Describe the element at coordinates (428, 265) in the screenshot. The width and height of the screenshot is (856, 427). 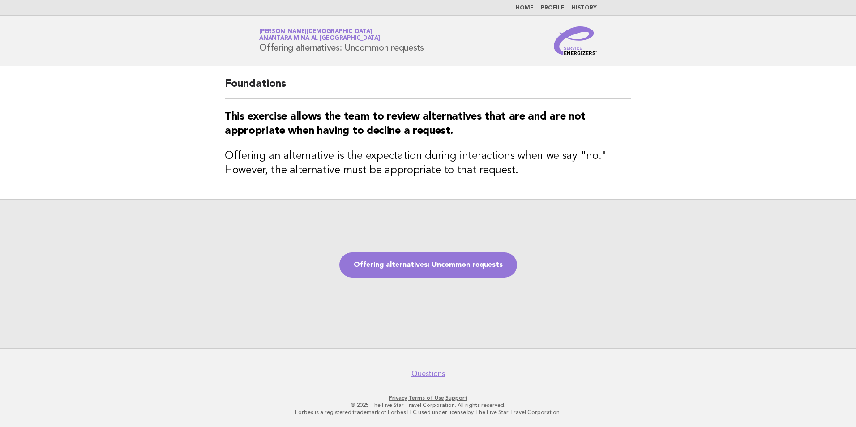
I see `a: Offering alternatives: Uncommon requests` at that location.